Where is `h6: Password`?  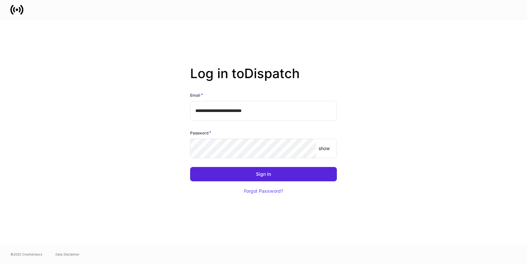 h6: Password is located at coordinates (200, 133).